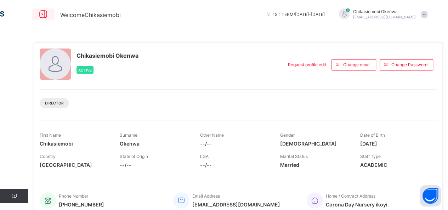 This screenshot has height=210, width=448. Describe the element at coordinates (430, 196) in the screenshot. I see `button: Open asap` at that location.